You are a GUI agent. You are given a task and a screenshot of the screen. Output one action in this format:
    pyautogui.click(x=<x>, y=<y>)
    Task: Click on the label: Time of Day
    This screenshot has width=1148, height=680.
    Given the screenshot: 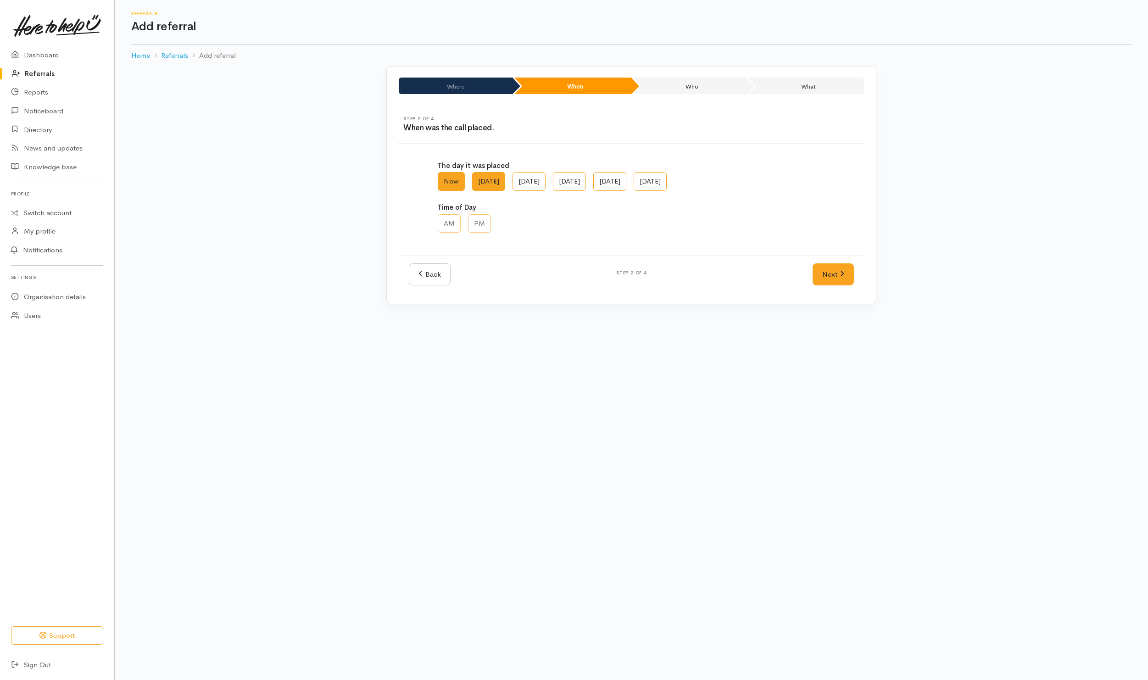 What is the action you would take?
    pyautogui.click(x=457, y=207)
    